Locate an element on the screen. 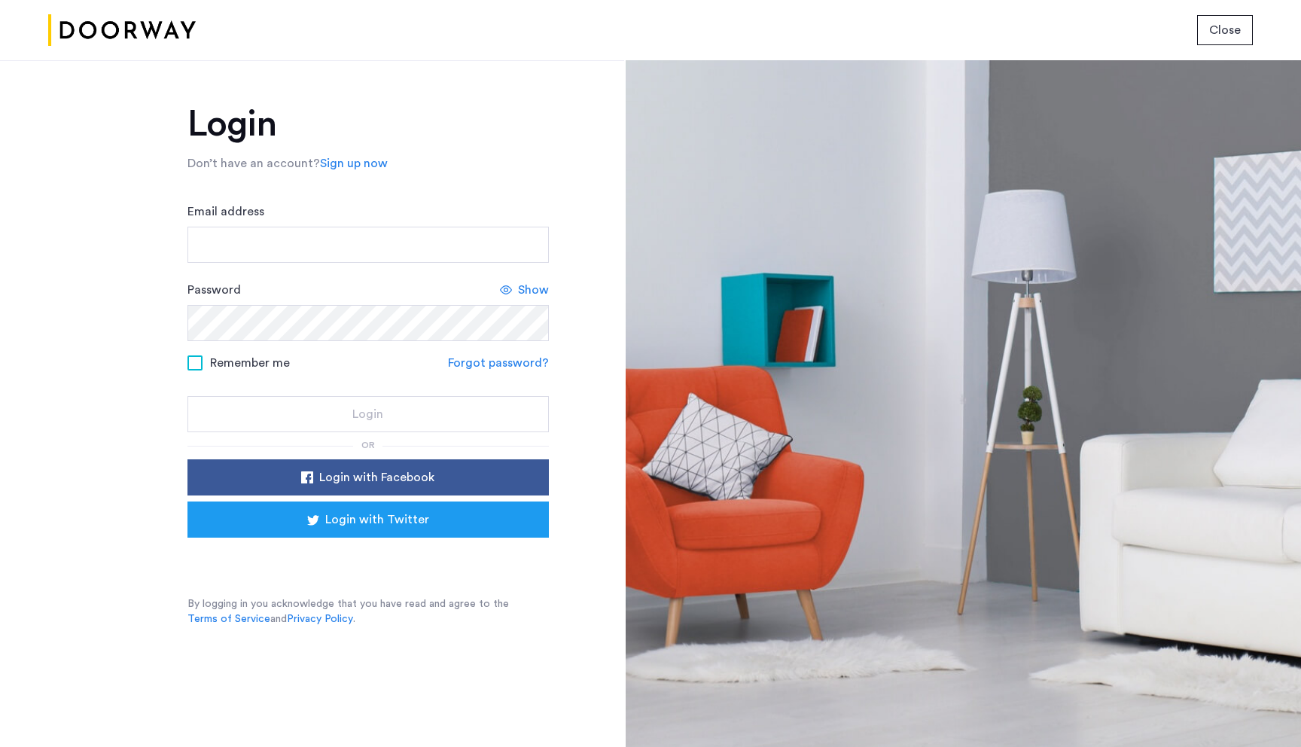 The height and width of the screenshot is (747, 1301). img: logo is located at coordinates (122, 30).